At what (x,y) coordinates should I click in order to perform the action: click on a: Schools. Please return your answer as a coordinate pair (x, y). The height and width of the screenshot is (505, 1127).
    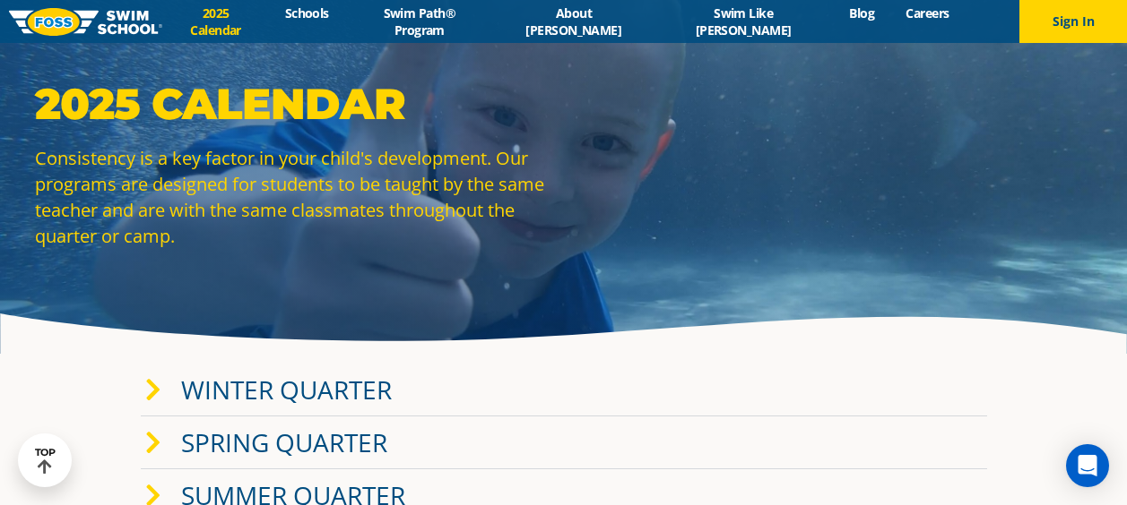
    Looking at the image, I should click on (307, 13).